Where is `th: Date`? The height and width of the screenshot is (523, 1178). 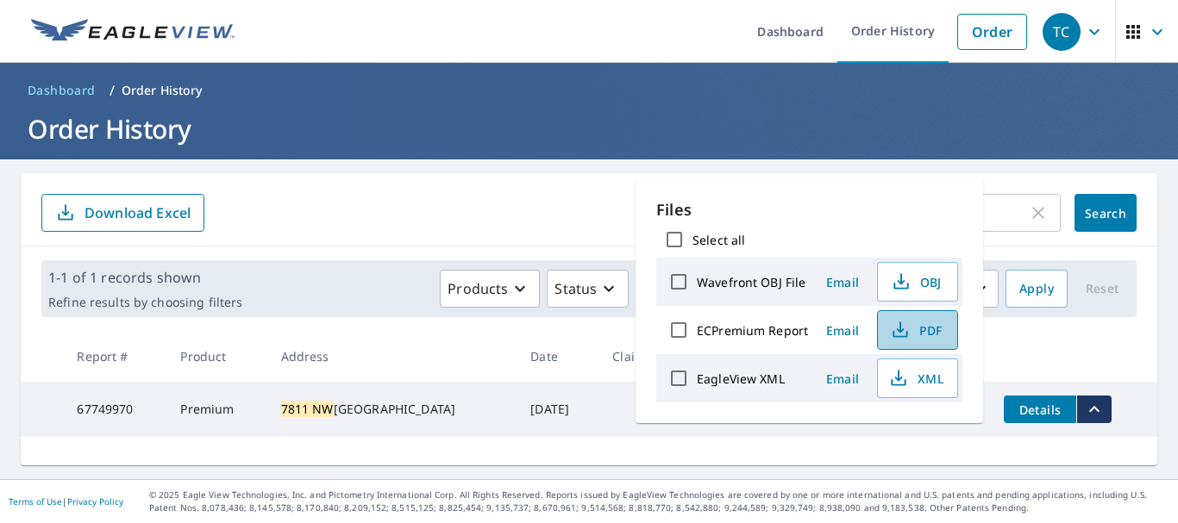 th: Date is located at coordinates (557, 356).